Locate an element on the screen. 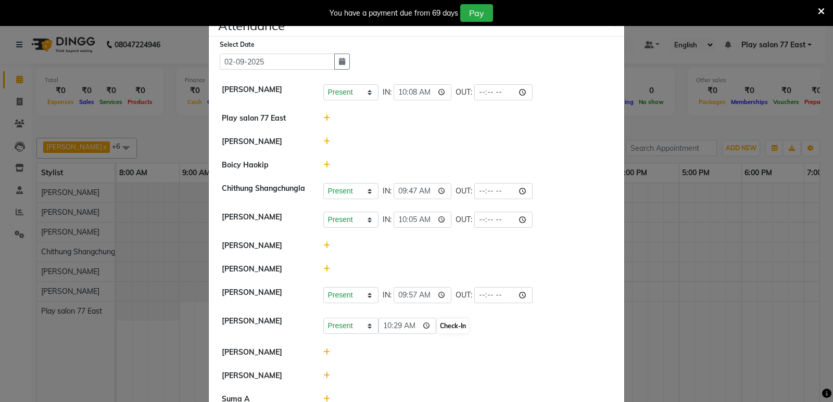 The width and height of the screenshot is (833, 402). button: Pay is located at coordinates (476, 13).